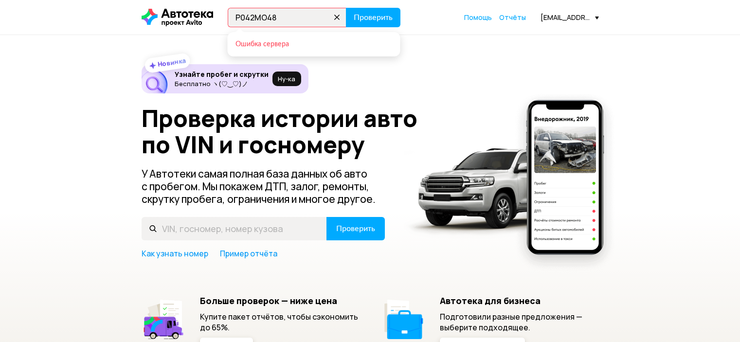 This screenshot has height=342, width=740. I want to click on a: Отчёты, so click(513, 18).